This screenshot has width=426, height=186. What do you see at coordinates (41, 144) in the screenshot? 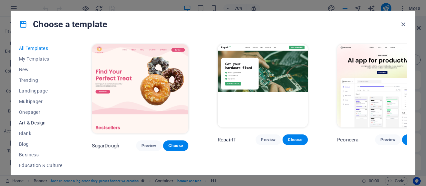
I see `button: Blog` at bounding box center [41, 144].